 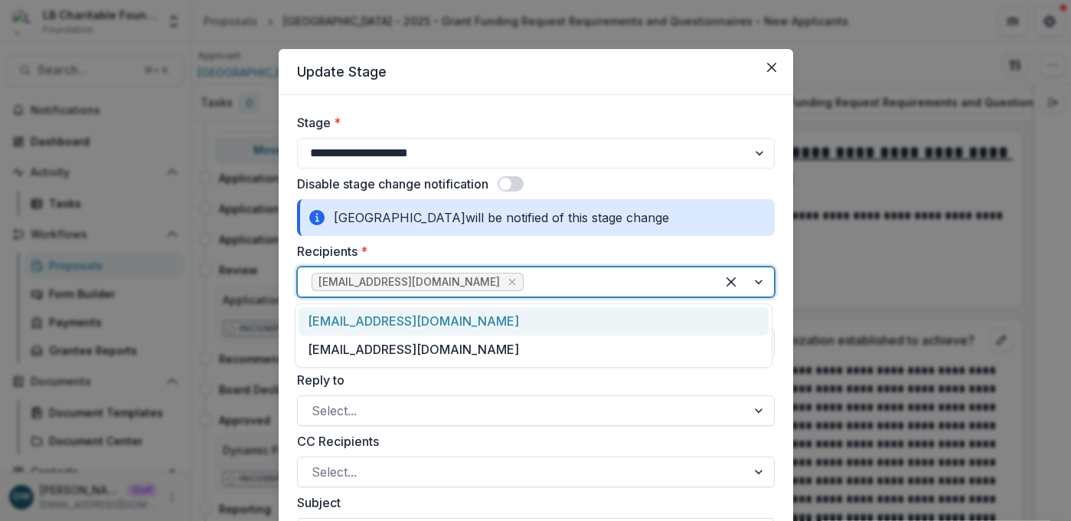 I want to click on button: Close, so click(x=772, y=67).